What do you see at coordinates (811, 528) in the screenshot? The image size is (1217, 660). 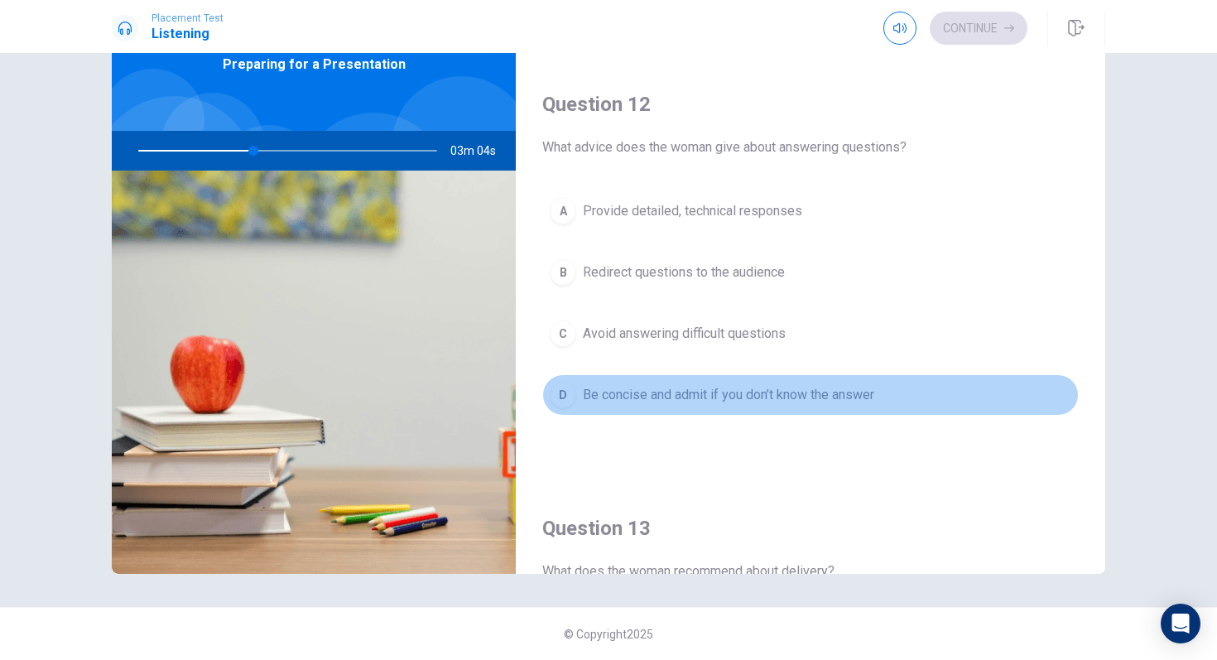 I see `h4: Question 13` at bounding box center [811, 528].